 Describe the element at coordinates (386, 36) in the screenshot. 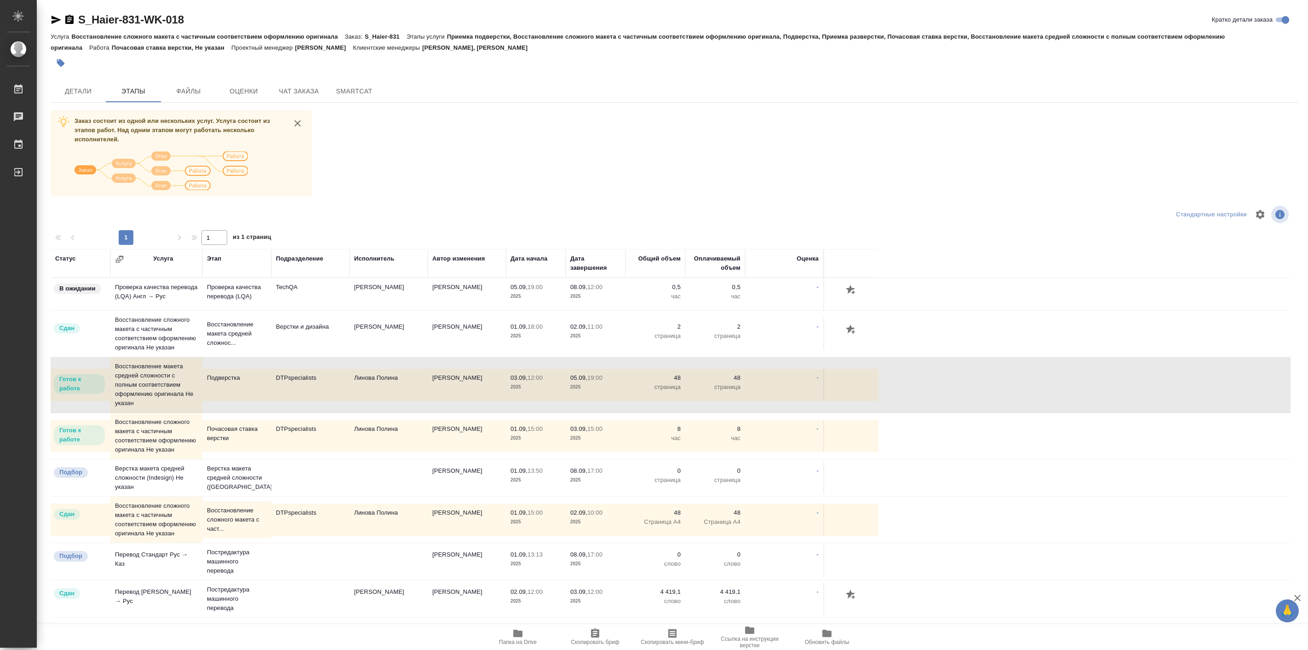

I see `p: S_Haier-831` at that location.